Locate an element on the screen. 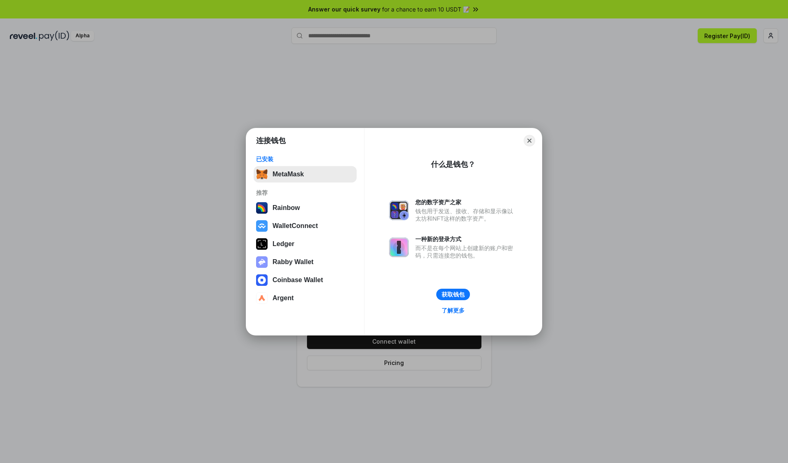 This screenshot has height=463, width=788. button: Rainbow is located at coordinates (305, 208).